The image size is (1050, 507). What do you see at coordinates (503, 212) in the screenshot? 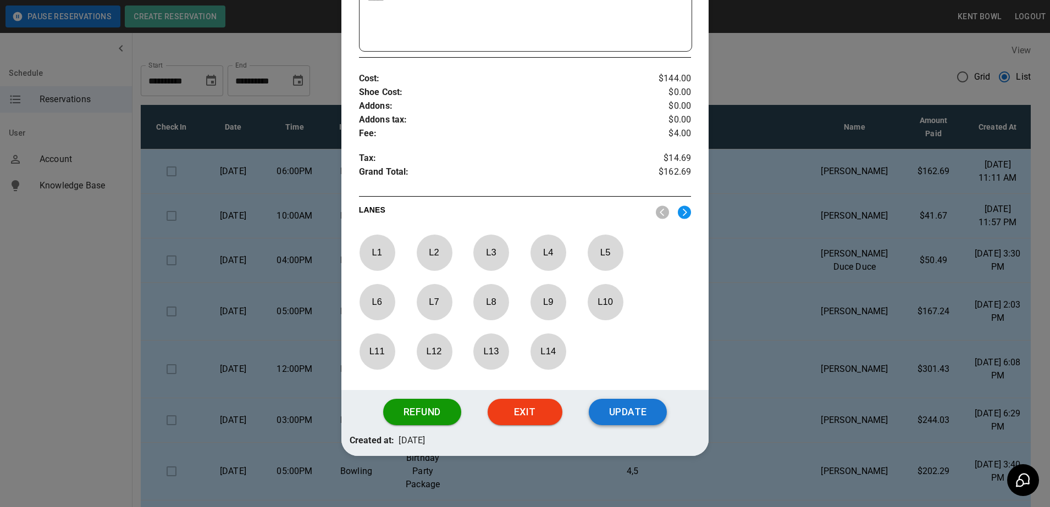
I see `p: LANES` at bounding box center [503, 212].